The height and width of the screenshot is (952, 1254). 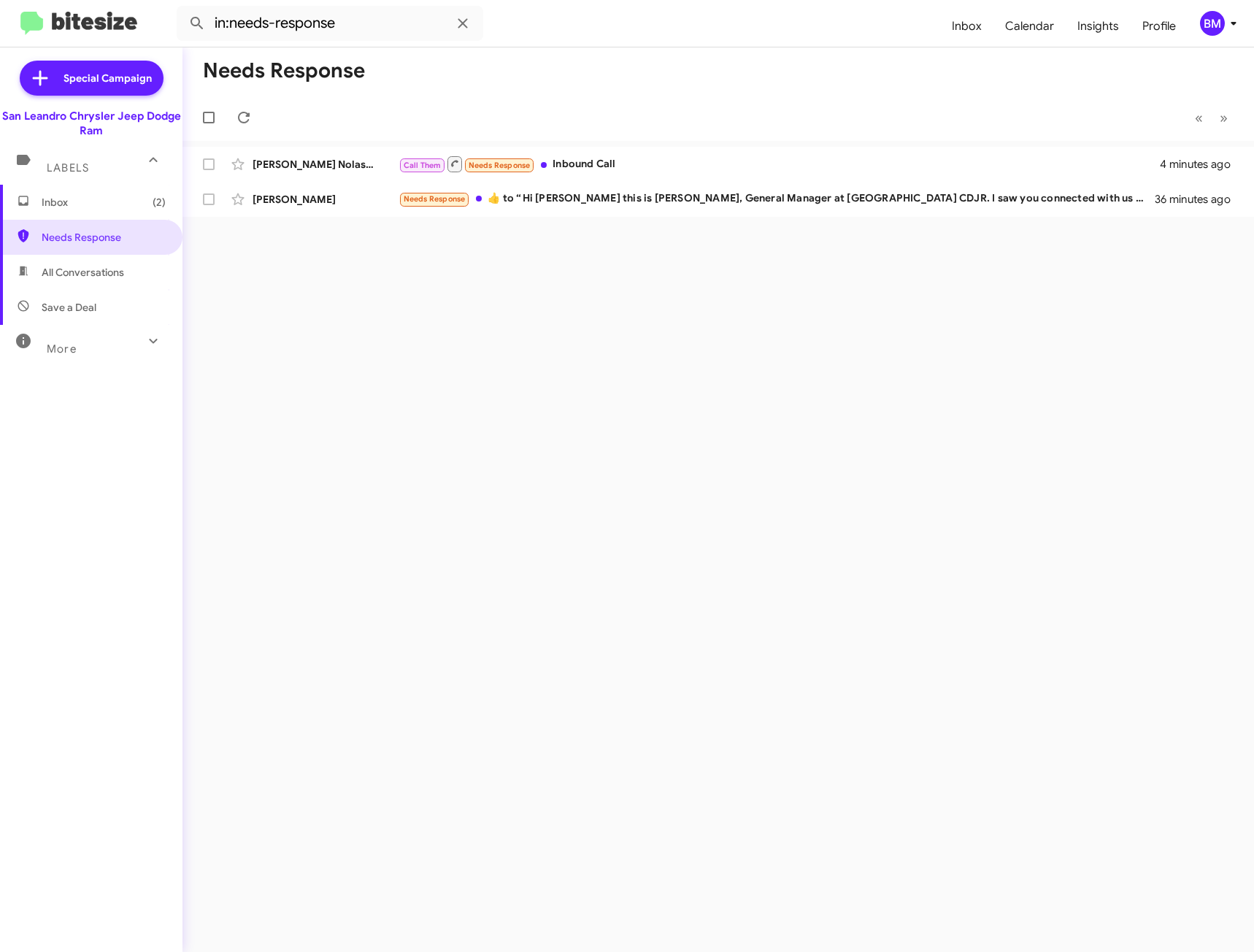 I want to click on a: Special Campaign, so click(x=91, y=78).